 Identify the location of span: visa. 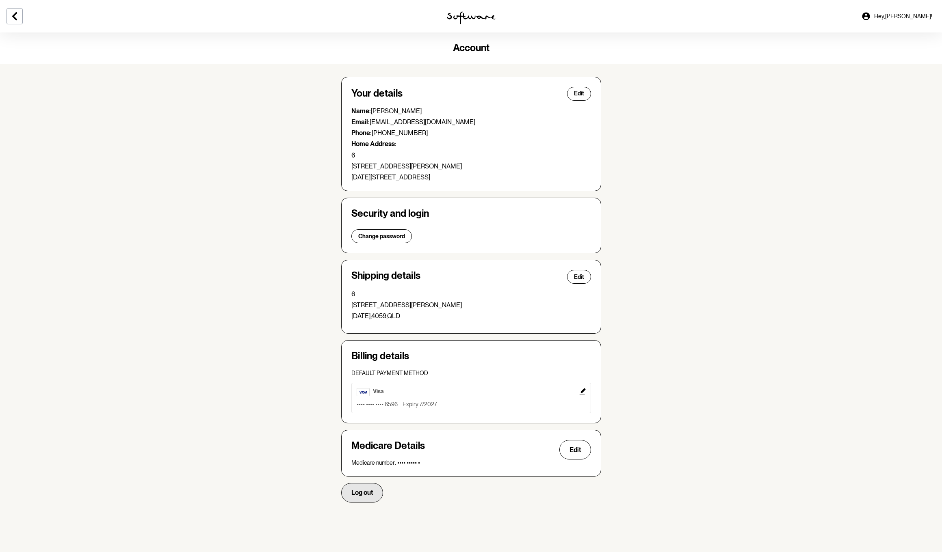
(378, 392).